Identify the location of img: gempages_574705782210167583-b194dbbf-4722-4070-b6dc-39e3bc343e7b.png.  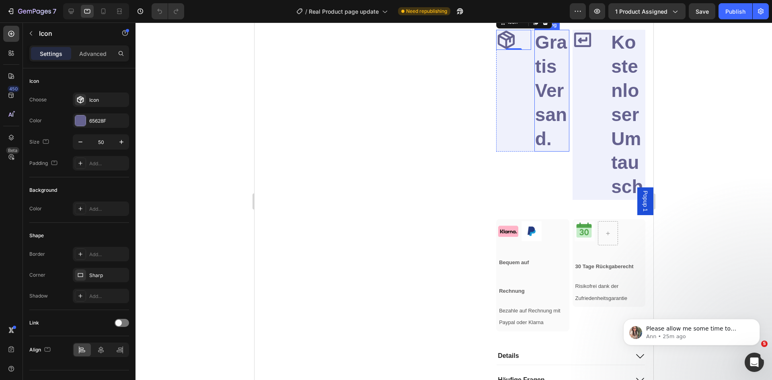
(254, 209).